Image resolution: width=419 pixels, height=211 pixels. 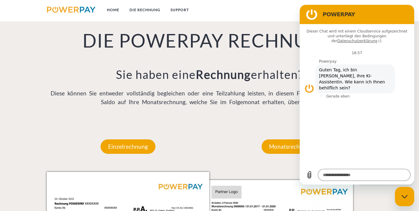 I want to click on p: 18:57, so click(x=57, y=48).